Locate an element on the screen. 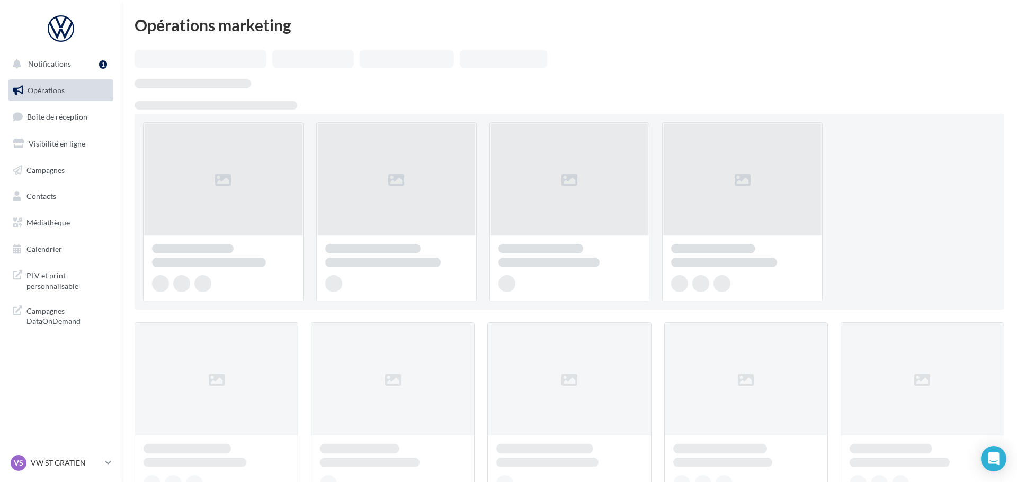 The width and height of the screenshot is (1017, 482). span: Boîte de réception is located at coordinates (57, 117).